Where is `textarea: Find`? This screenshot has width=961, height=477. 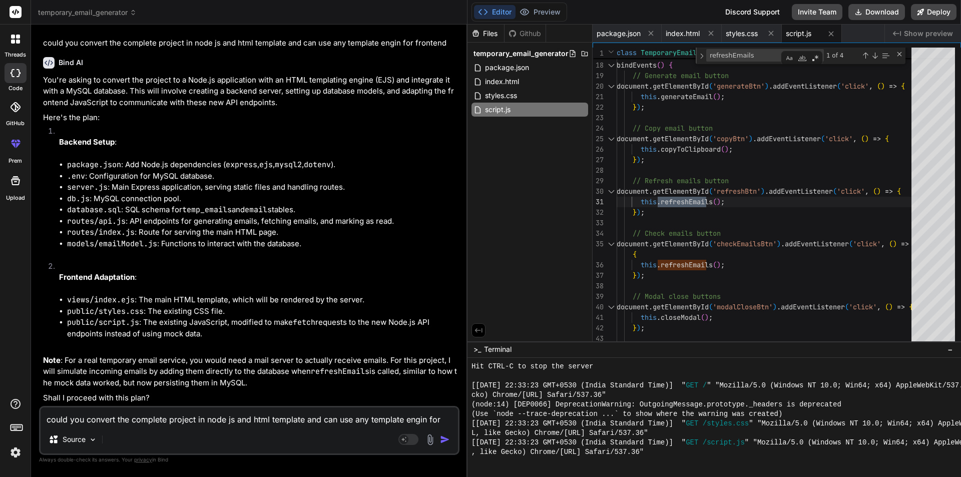
textarea: Find is located at coordinates (748, 55).